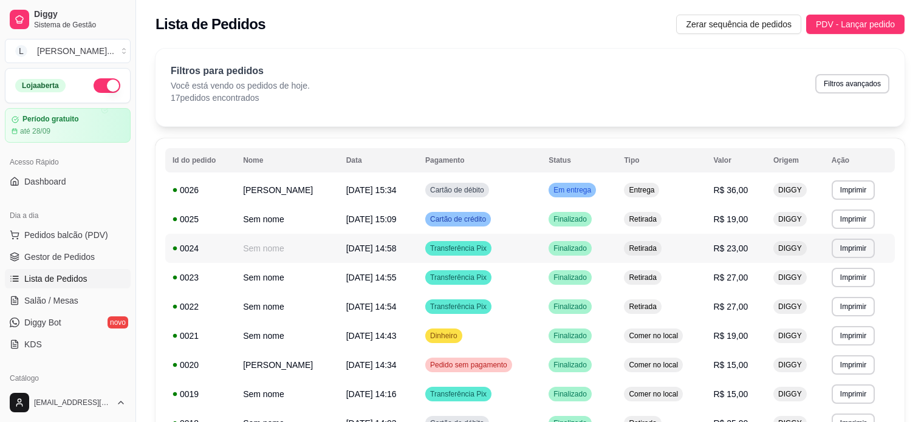 The width and height of the screenshot is (924, 422). I want to click on div: 0025, so click(201, 219).